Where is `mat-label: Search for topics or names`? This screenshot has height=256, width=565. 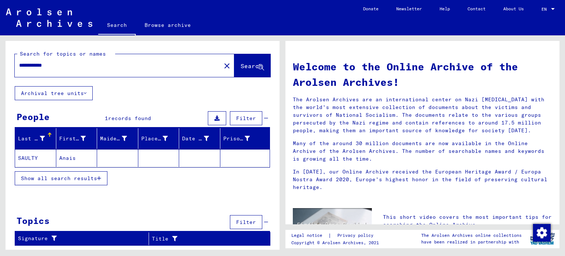
mat-label: Search for topics or names is located at coordinates (63, 54).